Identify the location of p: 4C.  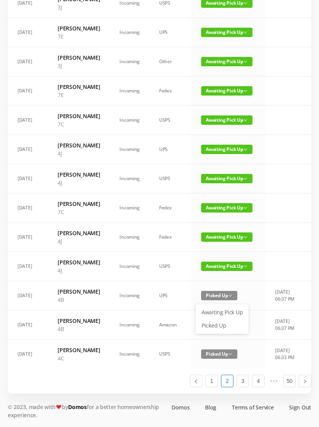
(79, 358).